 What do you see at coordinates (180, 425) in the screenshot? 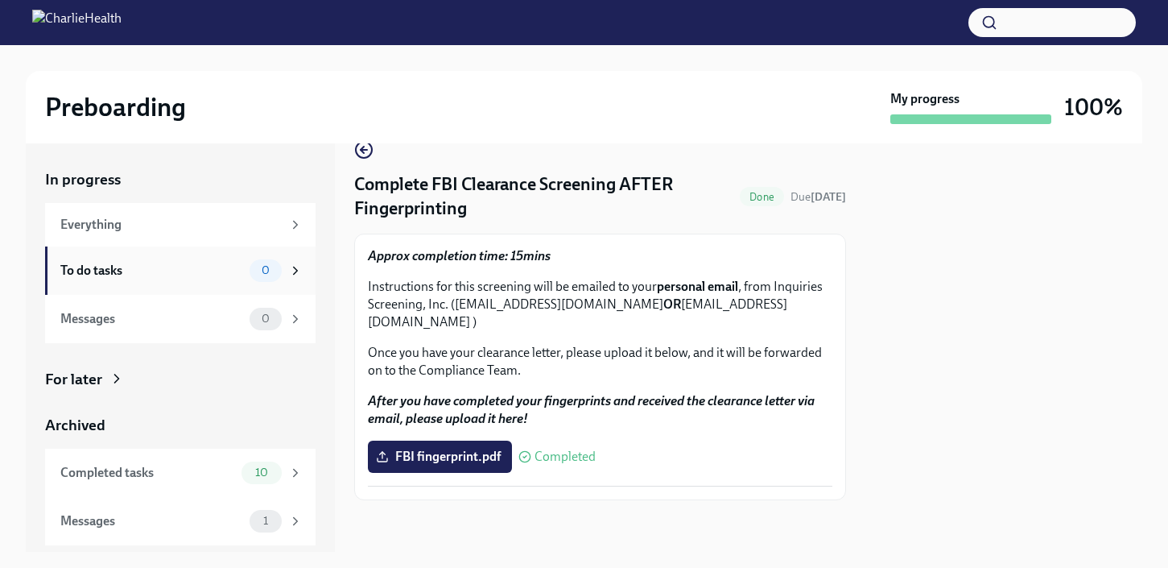
I see `div: Archived` at bounding box center [180, 425].